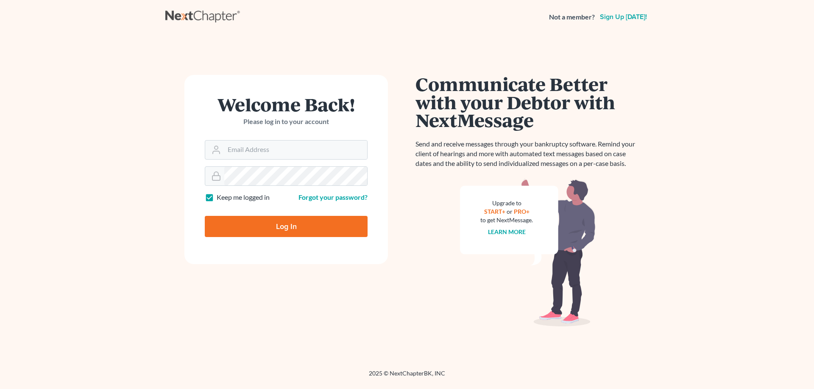 The height and width of the screenshot is (389, 814). What do you see at coordinates (528, 253) in the screenshot?
I see `img: nextmessage_bg-59042aed3d76b12b5cd301f8e5b87938c9018125f34e5fa2b7a6b67550977c72.svg` at bounding box center [528, 253].